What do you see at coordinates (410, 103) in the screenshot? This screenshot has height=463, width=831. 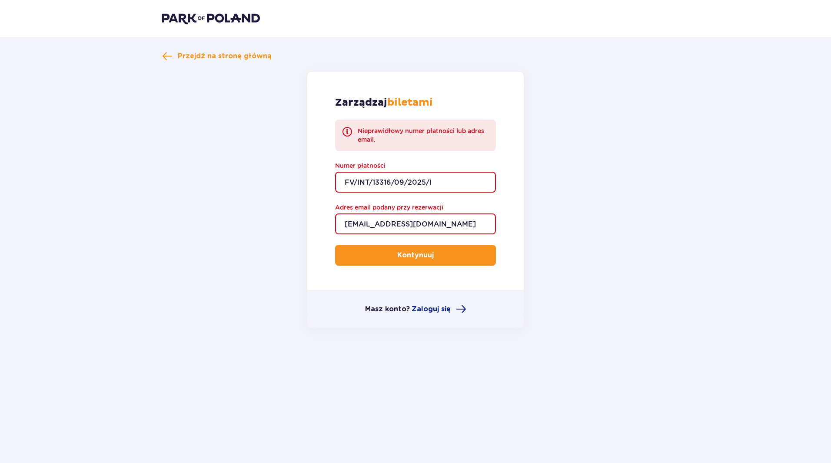 I see `strong: biletami` at bounding box center [410, 103].